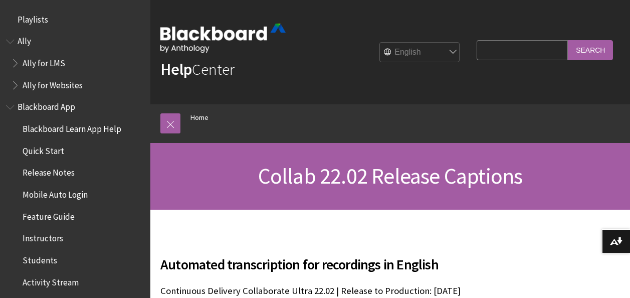 The height and width of the screenshot is (298, 630). I want to click on span: Feature Guide, so click(49, 215).